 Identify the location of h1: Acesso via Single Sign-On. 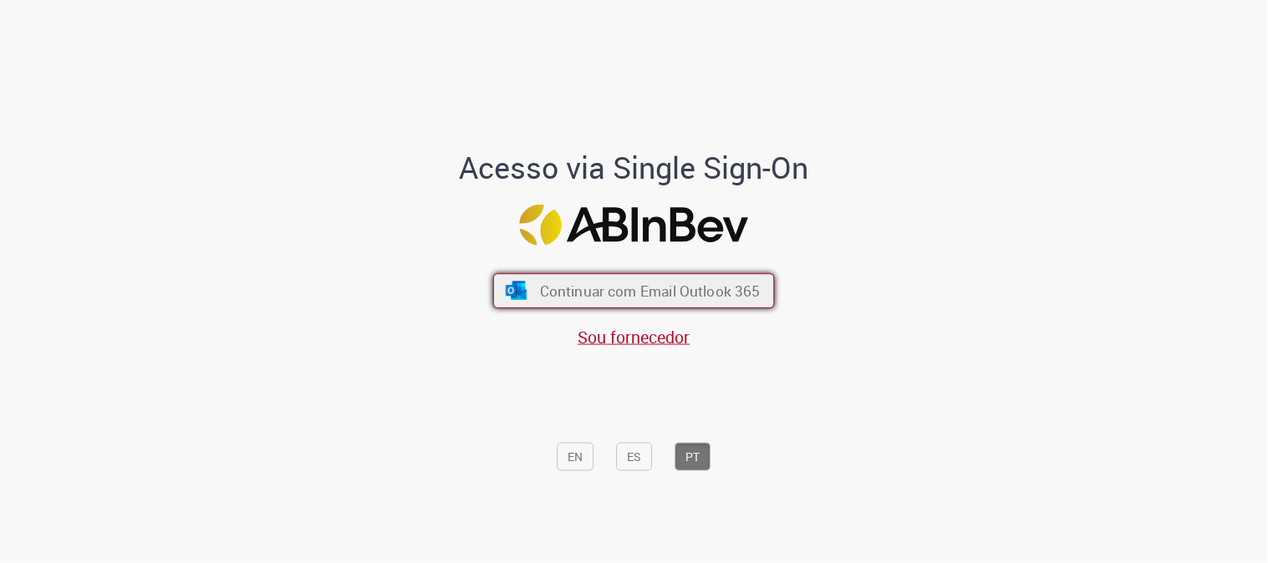
(633, 168).